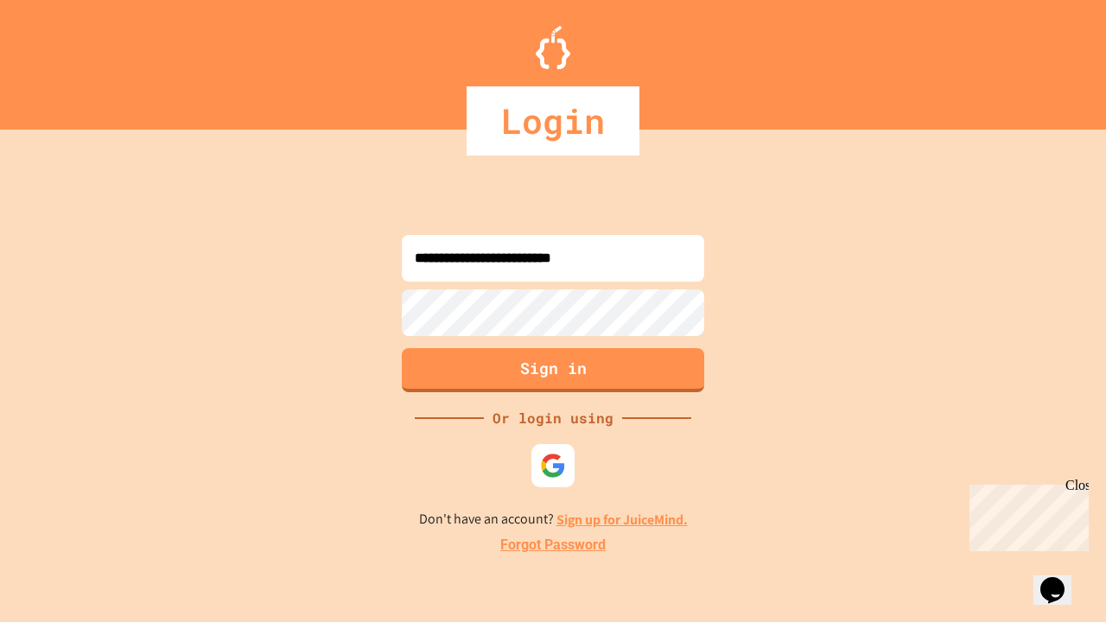  I want to click on a: Sign up for JuiceMind., so click(622, 519).